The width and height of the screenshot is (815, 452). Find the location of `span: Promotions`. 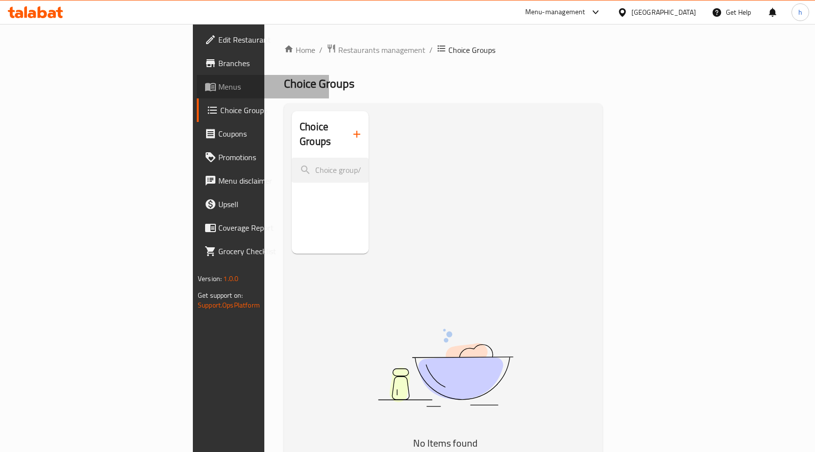

span: Promotions is located at coordinates (270, 157).